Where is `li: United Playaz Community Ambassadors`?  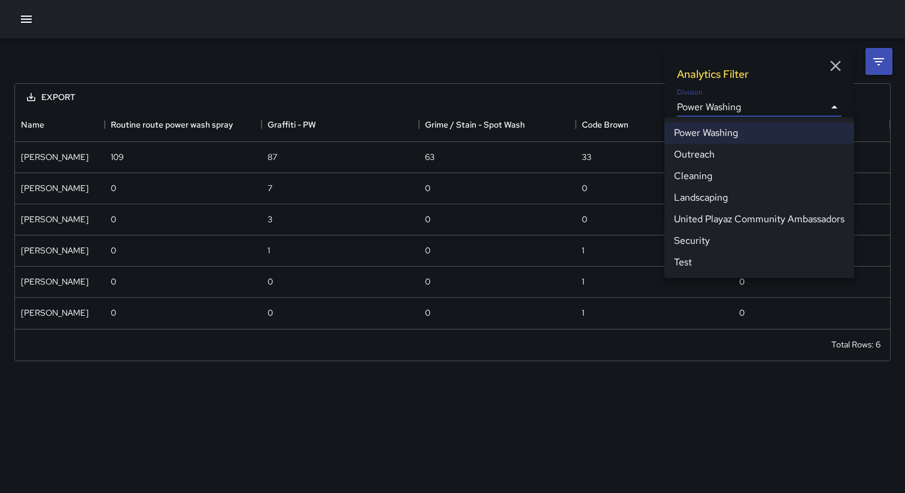 li: United Playaz Community Ambassadors is located at coordinates (759, 219).